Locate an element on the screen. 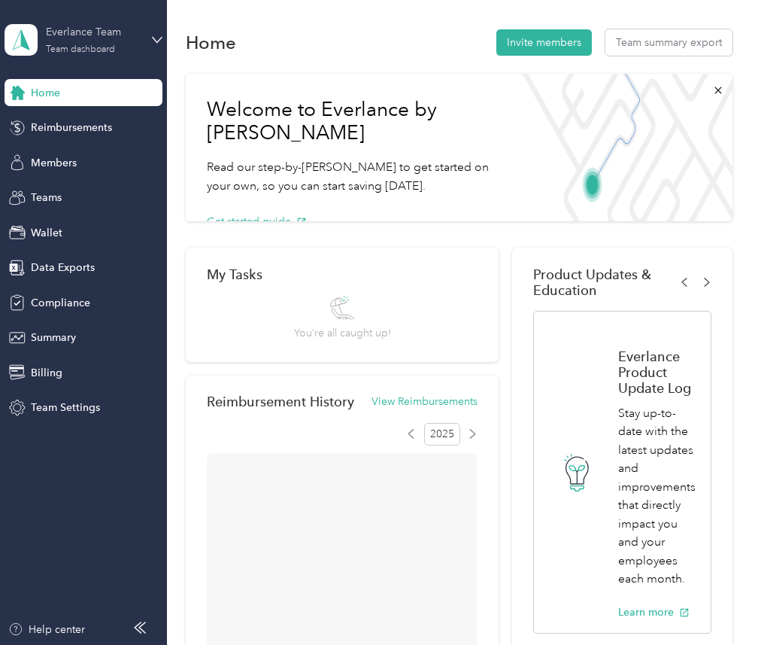 The image size is (758, 645). div: My Tasks is located at coordinates (342, 274).